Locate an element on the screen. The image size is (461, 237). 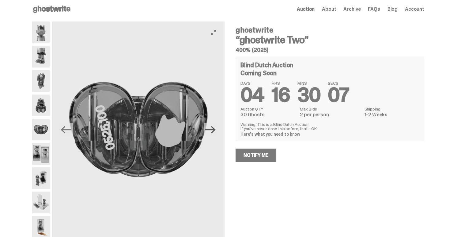
a: Blog is located at coordinates (393, 9).